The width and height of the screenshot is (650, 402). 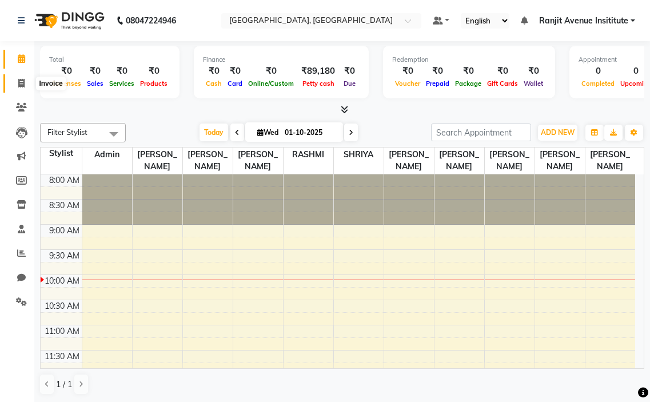 What do you see at coordinates (62, 306) in the screenshot?
I see `div: 10:30 AM` at bounding box center [62, 306].